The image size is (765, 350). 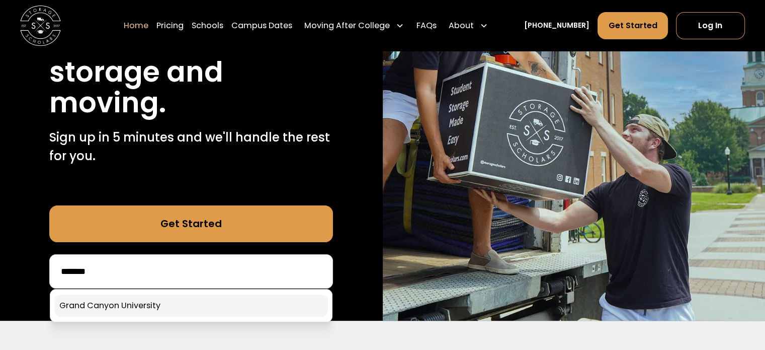 What do you see at coordinates (262, 25) in the screenshot?
I see `a: Campus Dates` at bounding box center [262, 25].